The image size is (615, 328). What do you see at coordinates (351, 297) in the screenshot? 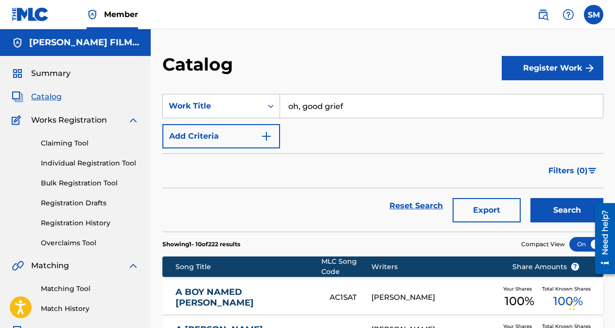
I see `div: AC1SAT` at bounding box center [351, 297].